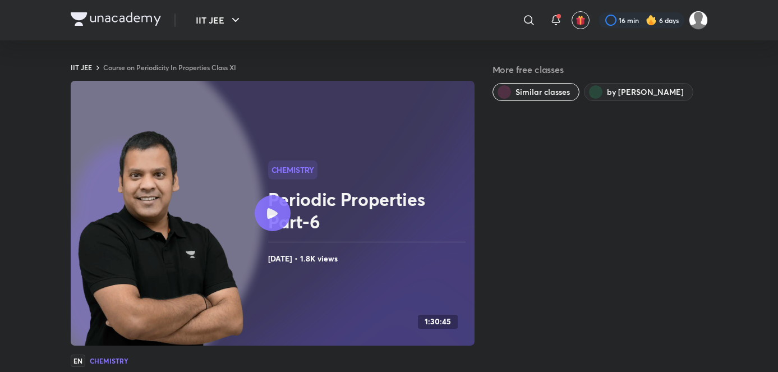 The height and width of the screenshot is (372, 778). Describe the element at coordinates (542, 92) in the screenshot. I see `span: Similar classes` at that location.